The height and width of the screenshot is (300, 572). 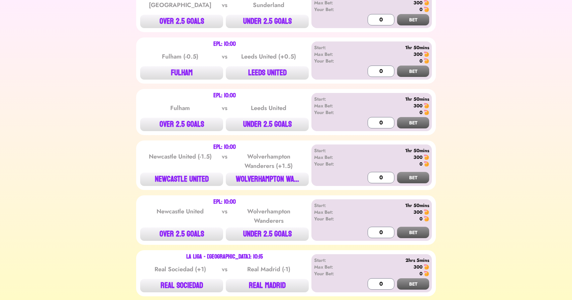 What do you see at coordinates (180, 216) in the screenshot?
I see `div: Newcastle United` at bounding box center [180, 216].